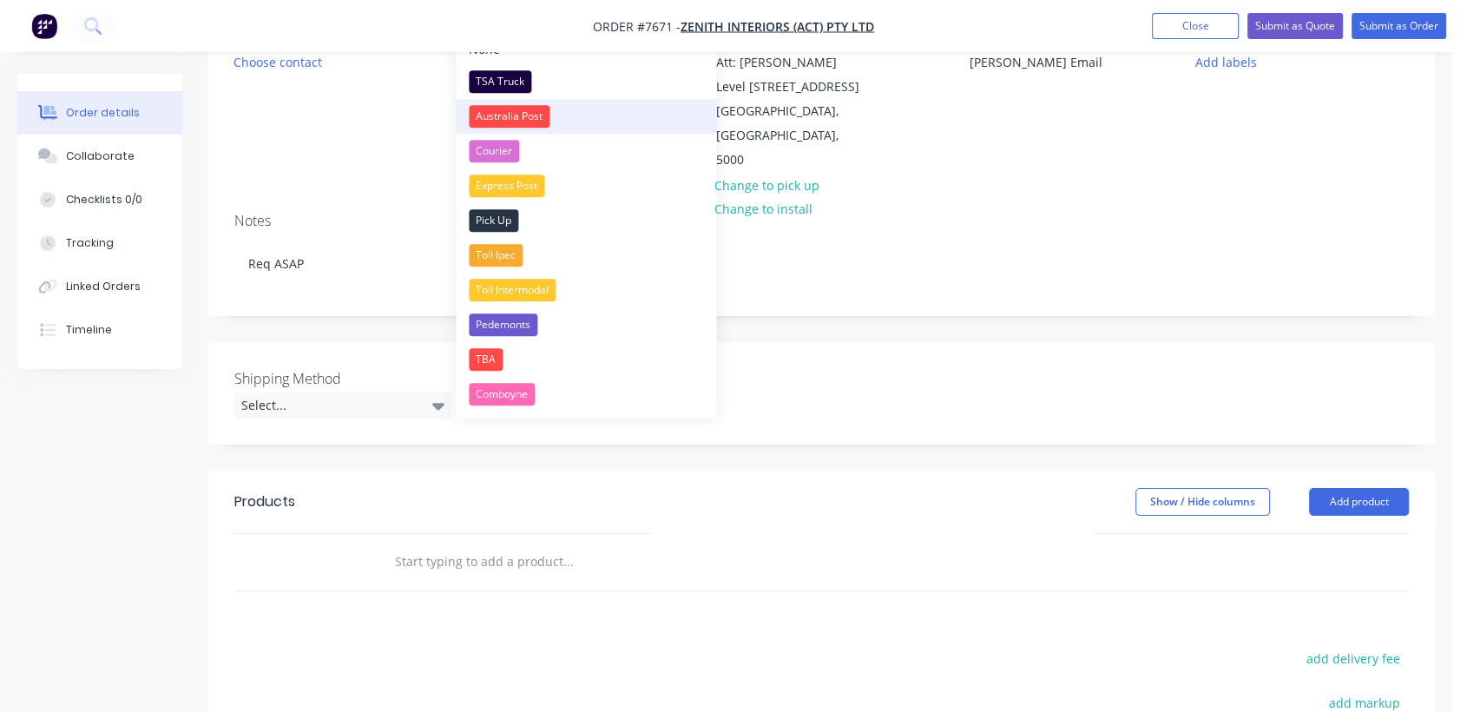 The width and height of the screenshot is (1467, 712). I want to click on button: Toll Ipec, so click(586, 255).